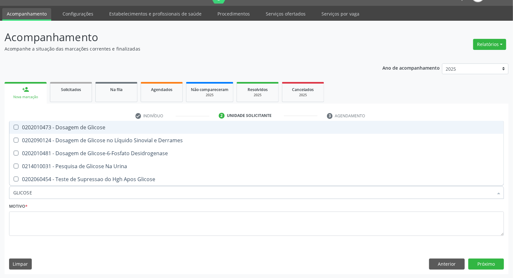  Describe the element at coordinates (26, 97) in the screenshot. I see `div: Nova marcação` at that location.